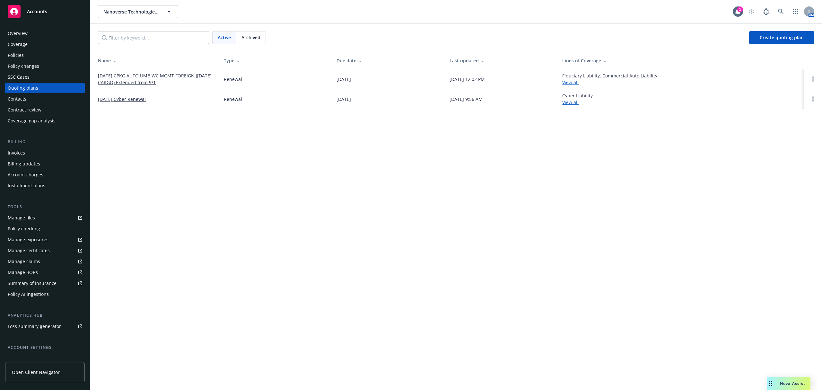  Describe the element at coordinates (224, 37) in the screenshot. I see `span: Active` at that location.